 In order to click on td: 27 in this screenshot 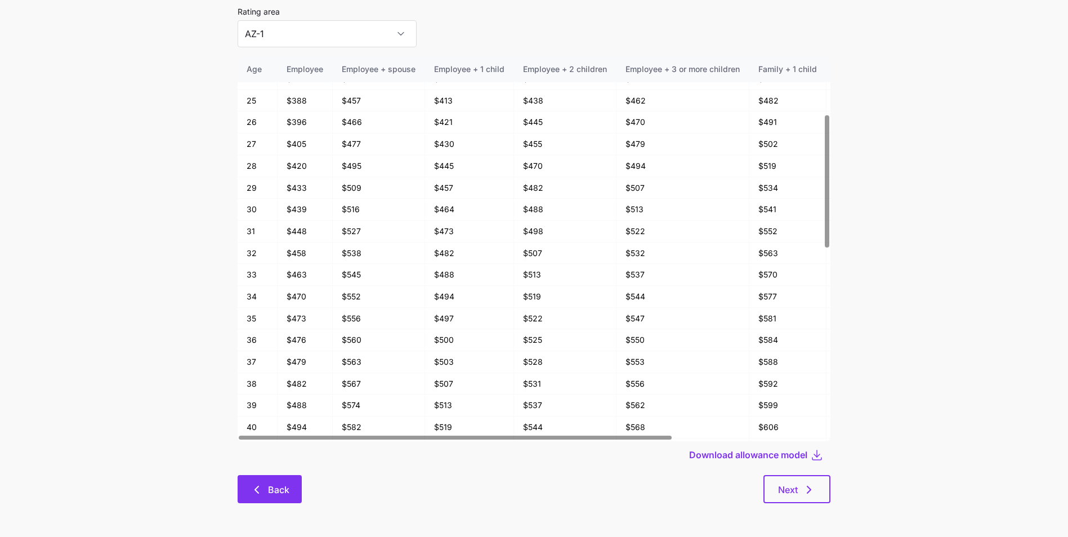, I will do `click(257, 144)`.